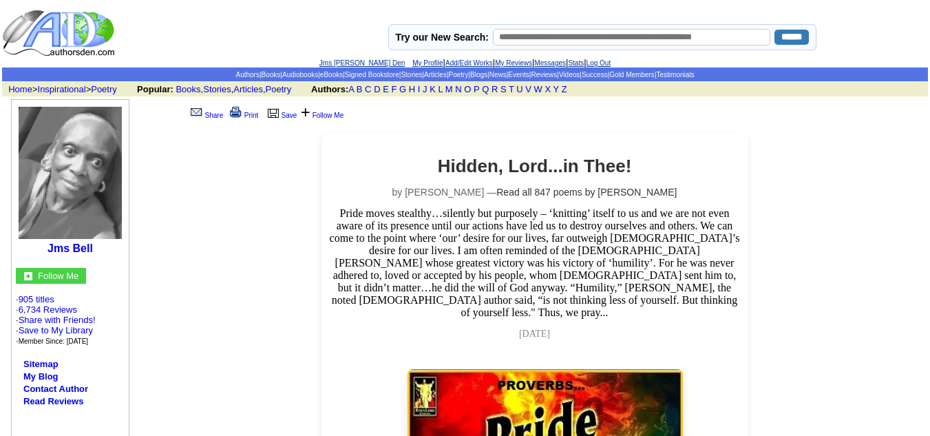 The width and height of the screenshot is (930, 436). Describe the element at coordinates (428, 63) in the screenshot. I see `a: My Profile` at that location.